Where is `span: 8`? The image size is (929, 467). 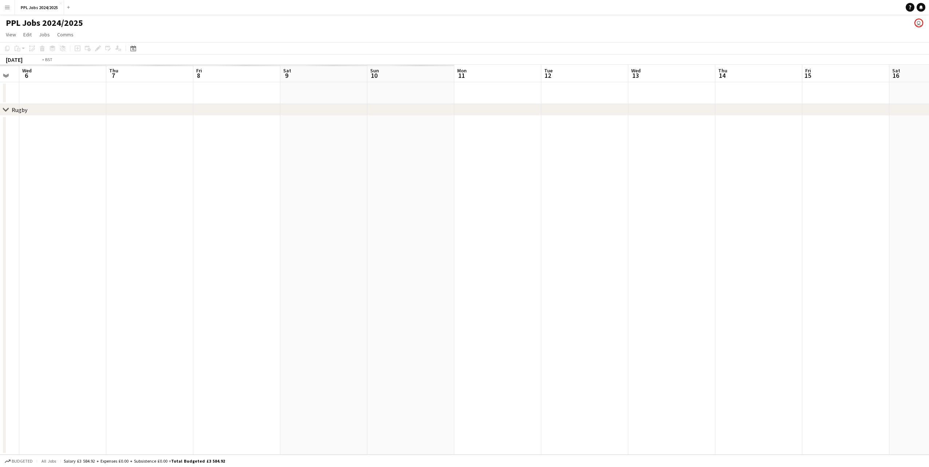
span: 8 is located at coordinates (198, 75).